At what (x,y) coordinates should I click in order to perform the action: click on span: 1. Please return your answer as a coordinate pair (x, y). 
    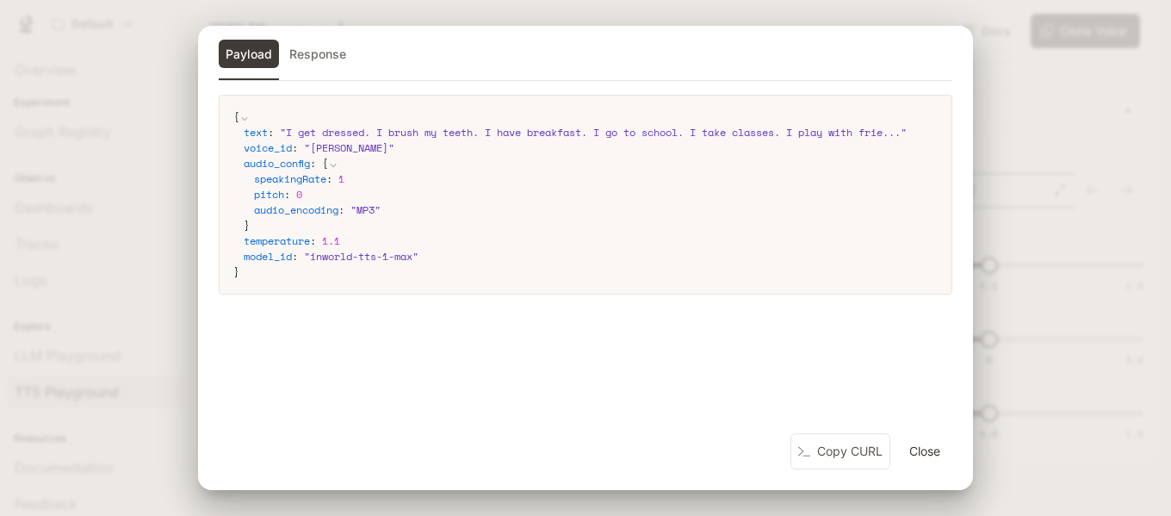
    Looking at the image, I should click on (341, 178).